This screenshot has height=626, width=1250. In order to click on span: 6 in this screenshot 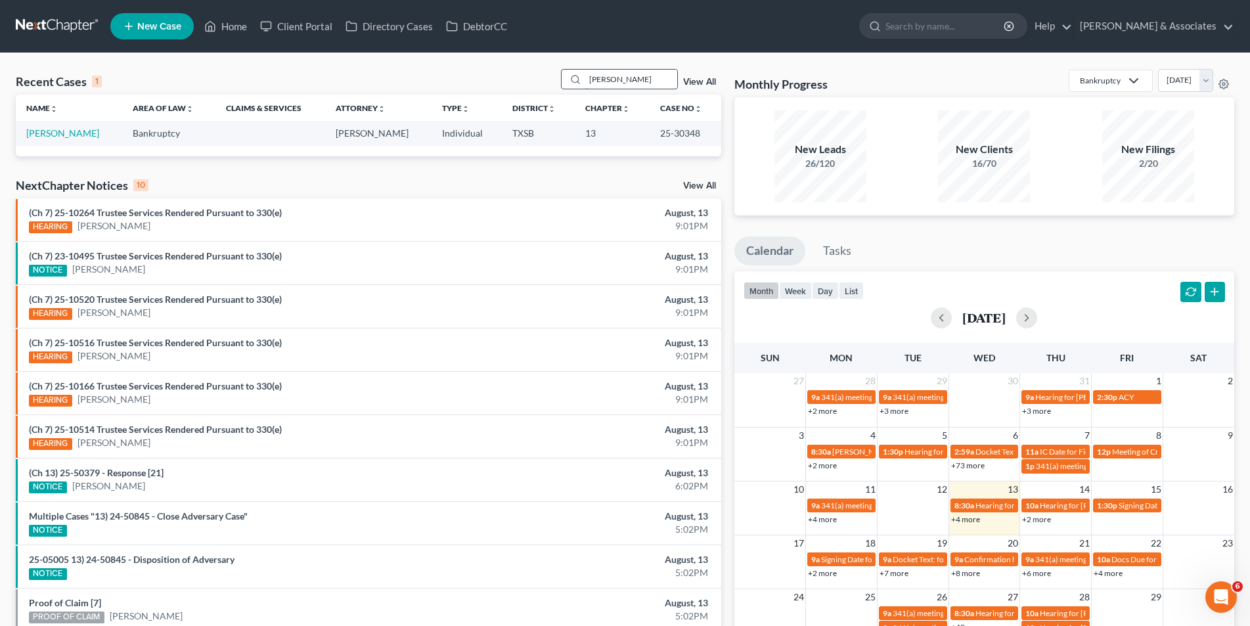, I will do `click(1238, 587)`.